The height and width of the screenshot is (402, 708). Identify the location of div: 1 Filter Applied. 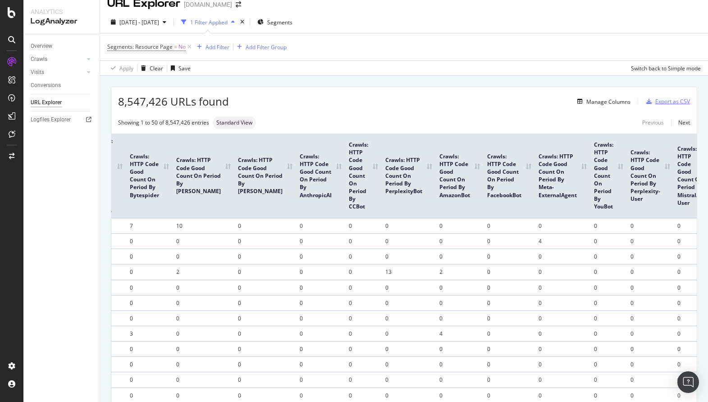
(209, 22).